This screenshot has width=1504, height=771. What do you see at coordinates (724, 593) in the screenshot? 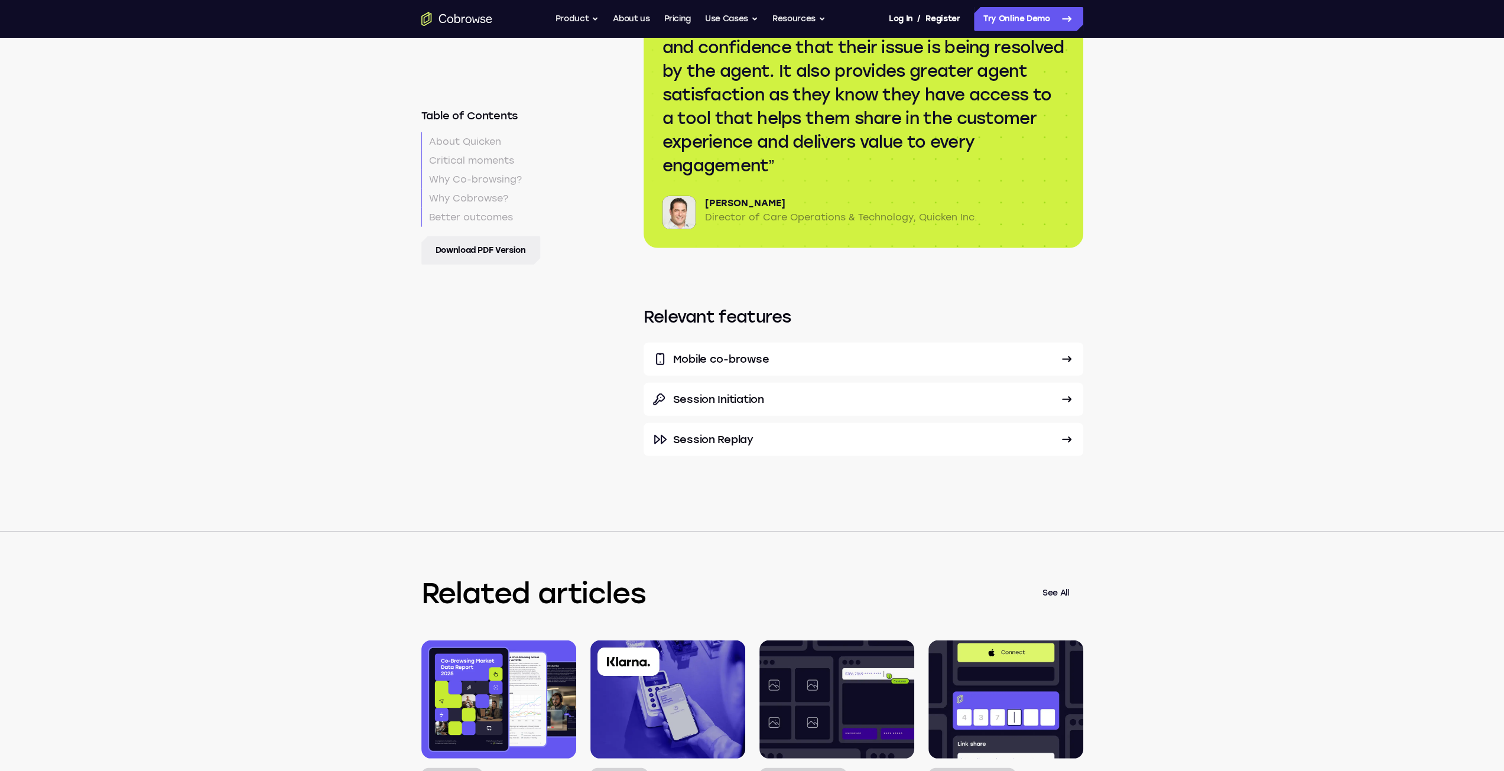
I see `h3: Related articles` at bounding box center [724, 593].